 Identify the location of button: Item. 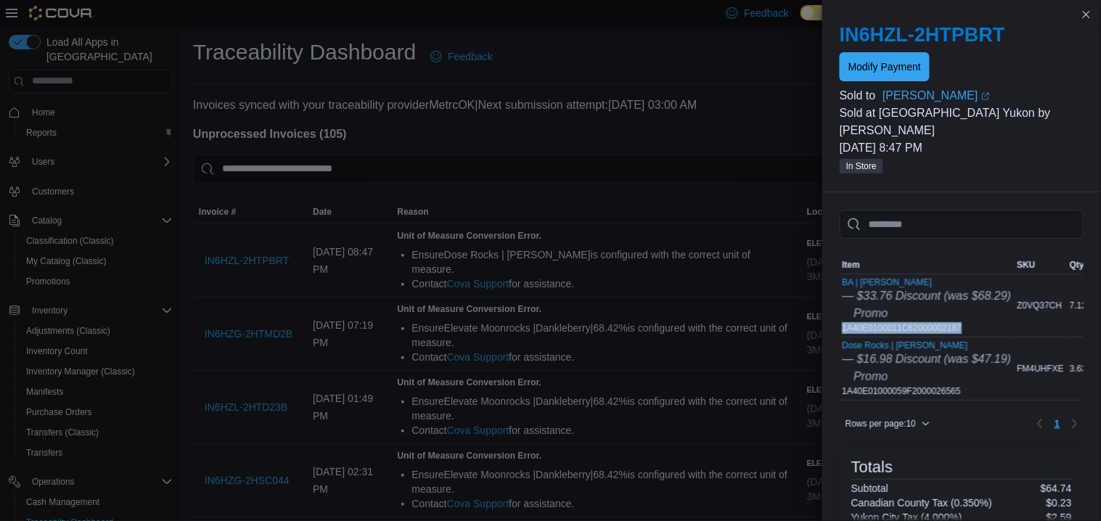
(927, 265).